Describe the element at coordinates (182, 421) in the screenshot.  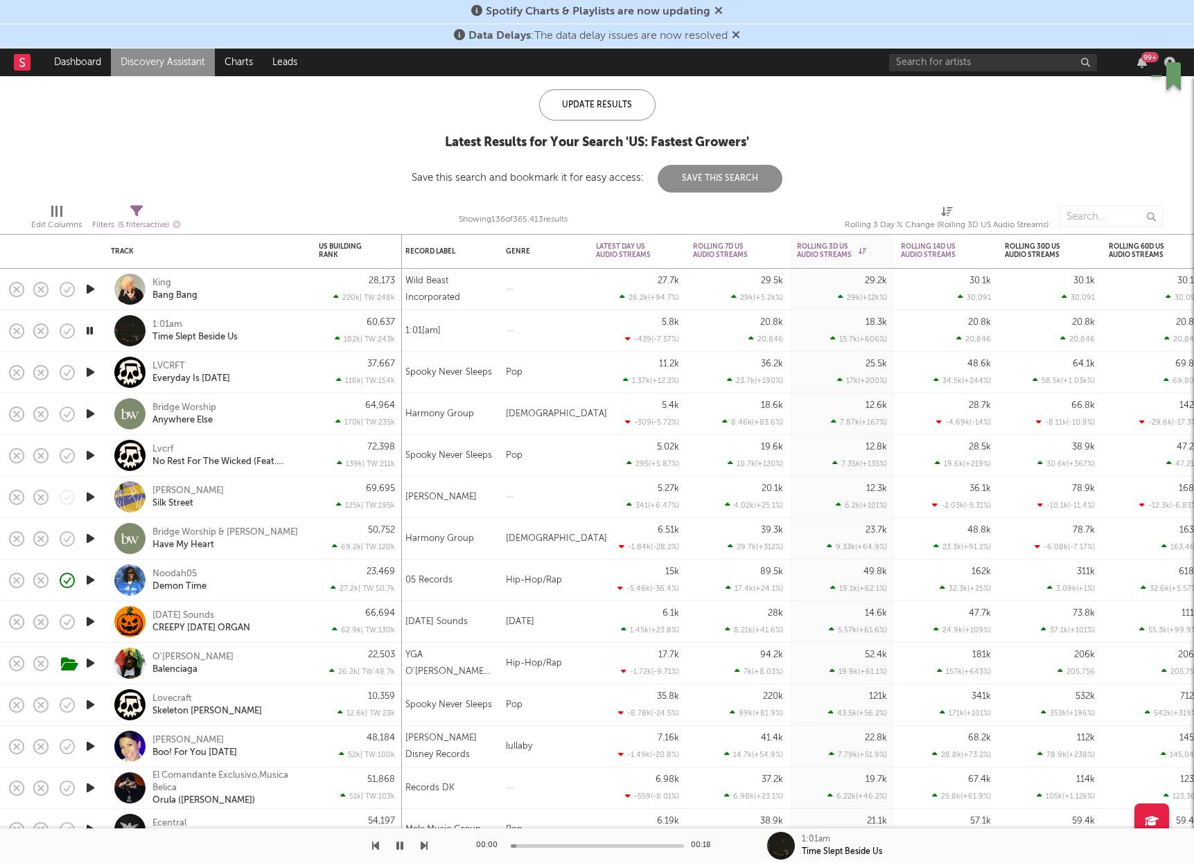
I see `a: Anywhere Else` at that location.